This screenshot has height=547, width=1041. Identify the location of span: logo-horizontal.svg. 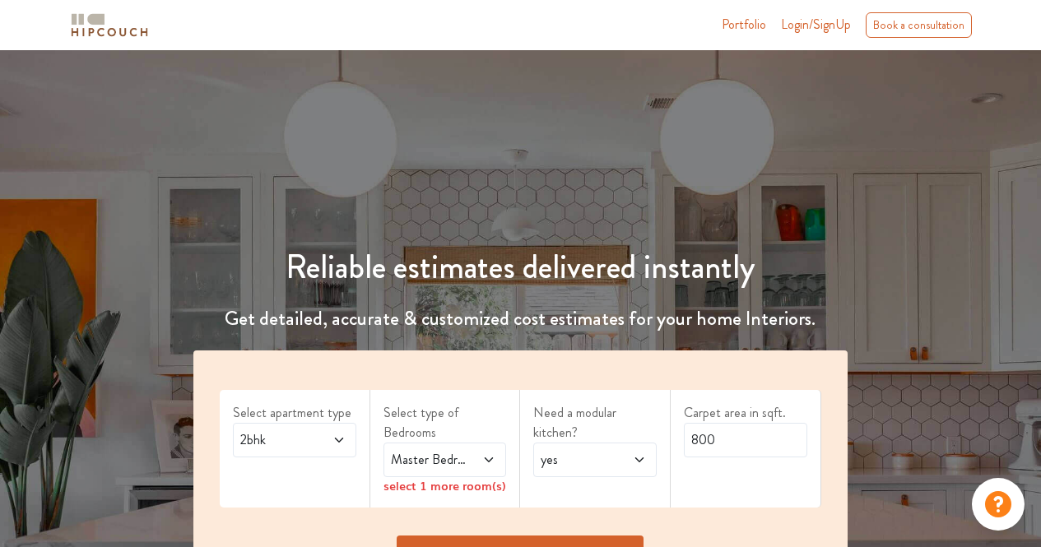
(109, 25).